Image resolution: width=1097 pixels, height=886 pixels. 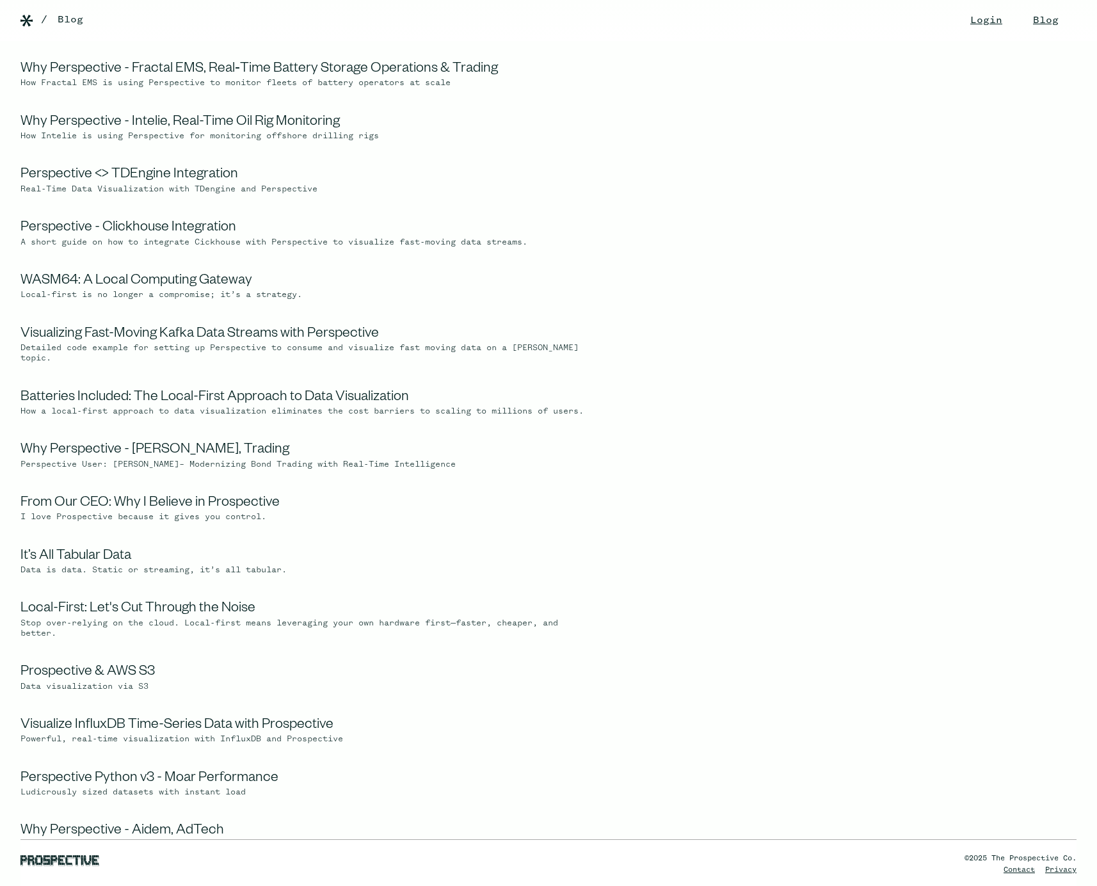 I want to click on a: Blog, so click(x=70, y=20).